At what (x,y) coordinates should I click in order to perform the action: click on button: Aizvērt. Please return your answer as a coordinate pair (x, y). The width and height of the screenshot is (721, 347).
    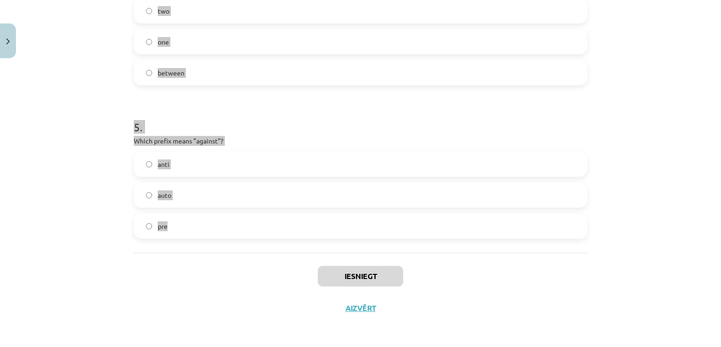
    Looking at the image, I should click on (360, 308).